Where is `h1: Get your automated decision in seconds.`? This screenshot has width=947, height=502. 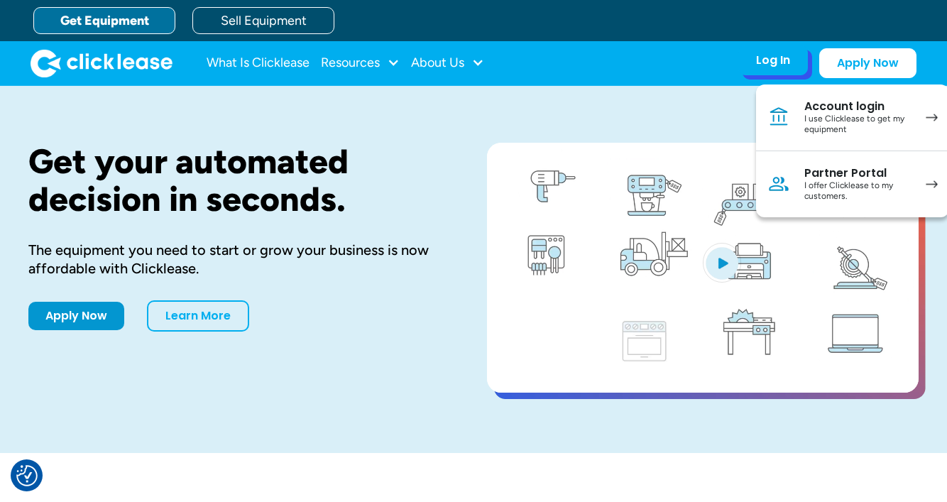 h1: Get your automated decision in seconds. is located at coordinates (235, 180).